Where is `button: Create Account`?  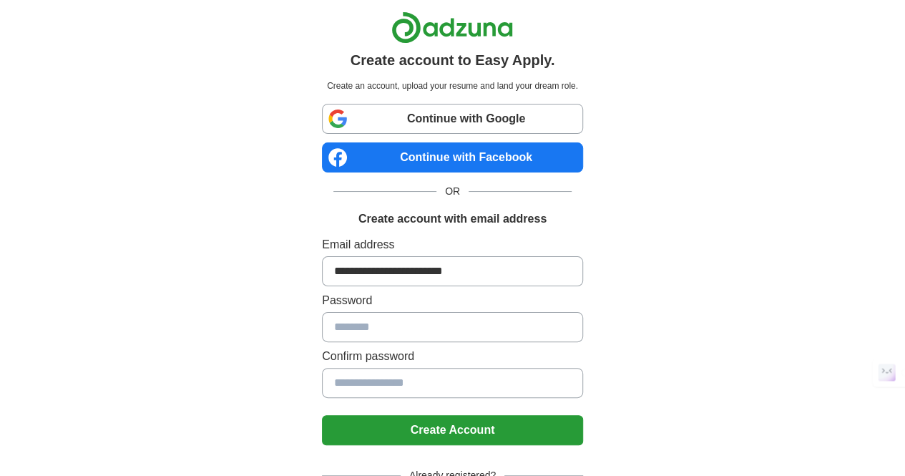 button: Create Account is located at coordinates (452, 430).